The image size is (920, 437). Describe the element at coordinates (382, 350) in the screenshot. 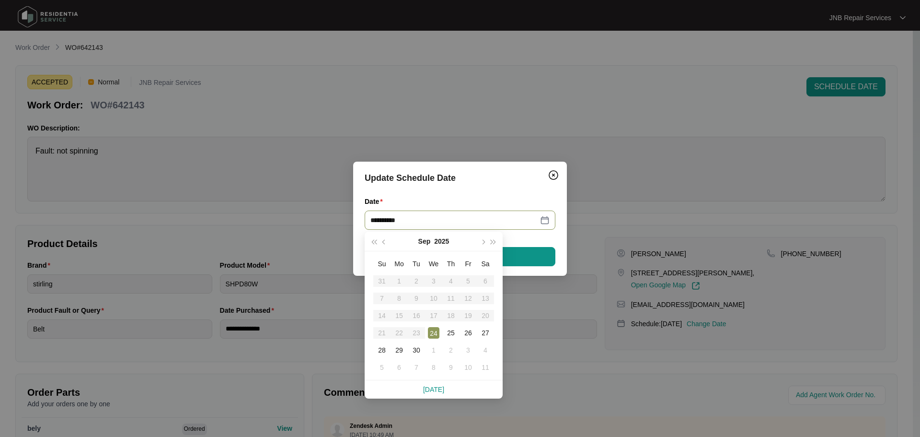

I see `div: 28` at that location.